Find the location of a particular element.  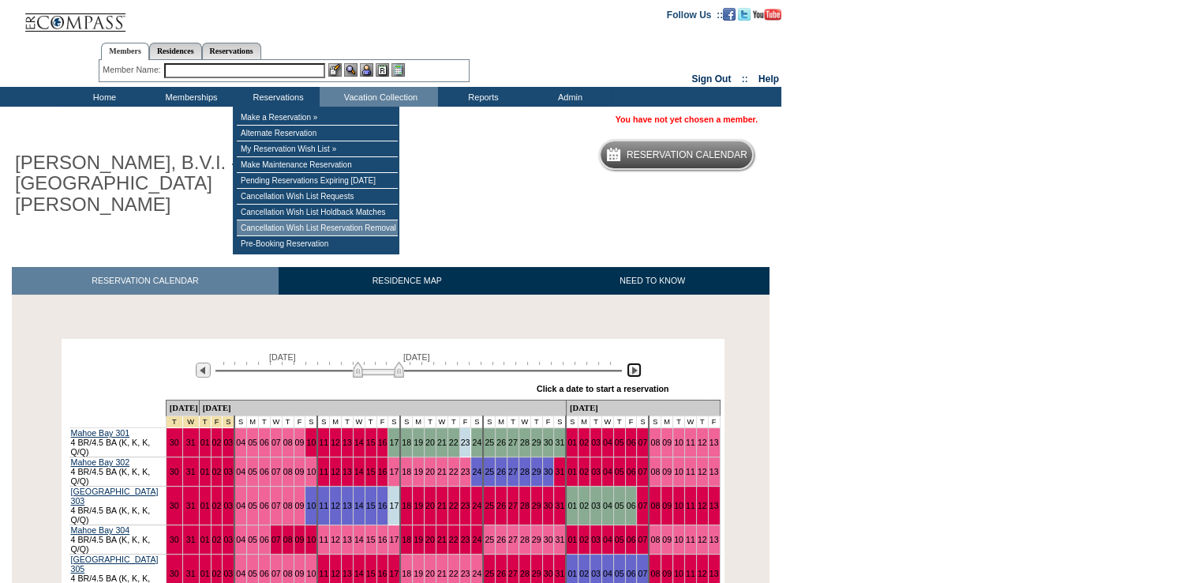

a: 25 is located at coordinates (489, 505).